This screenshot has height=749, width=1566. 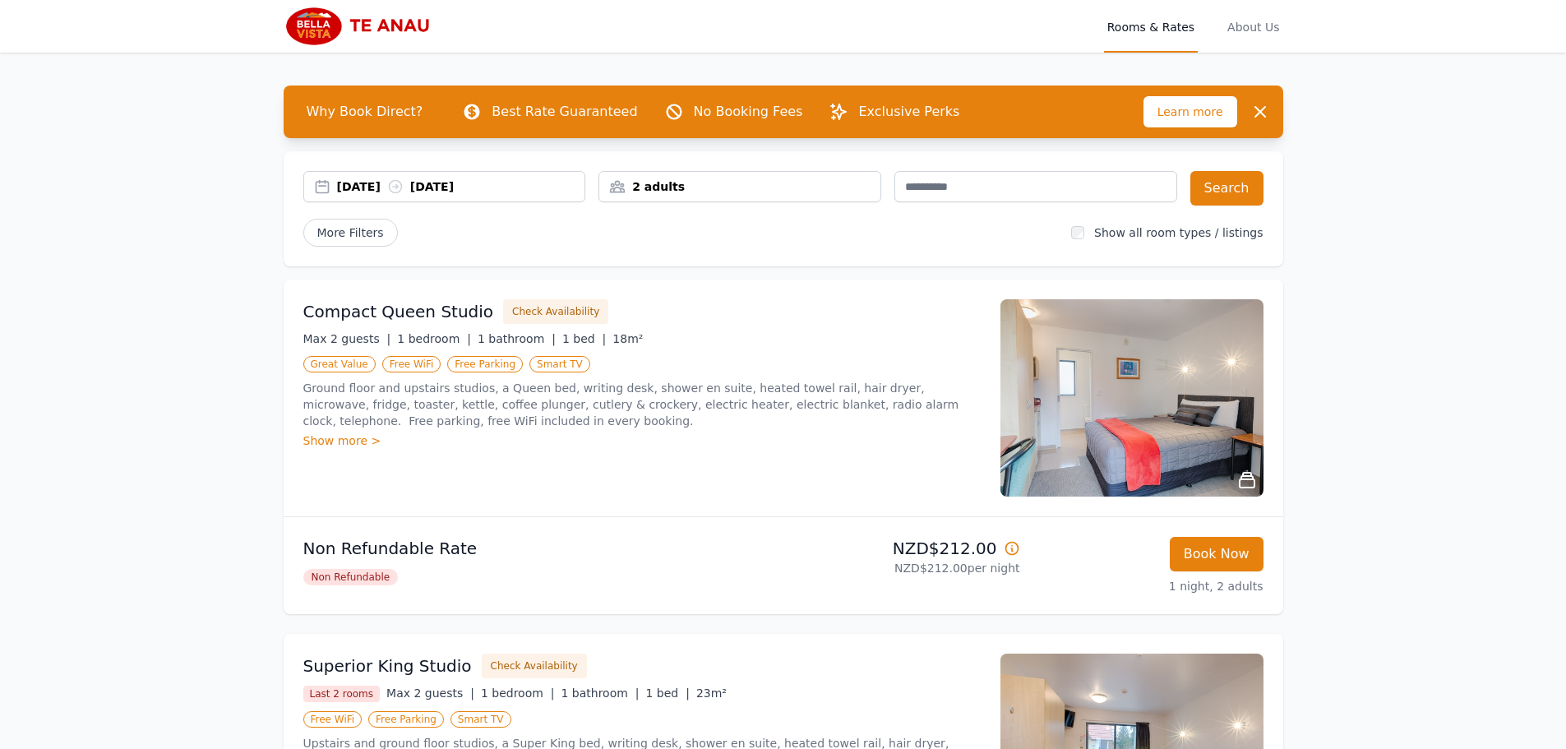 What do you see at coordinates (540, 548) in the screenshot?
I see `p: Non Refundable Rate` at bounding box center [540, 548].